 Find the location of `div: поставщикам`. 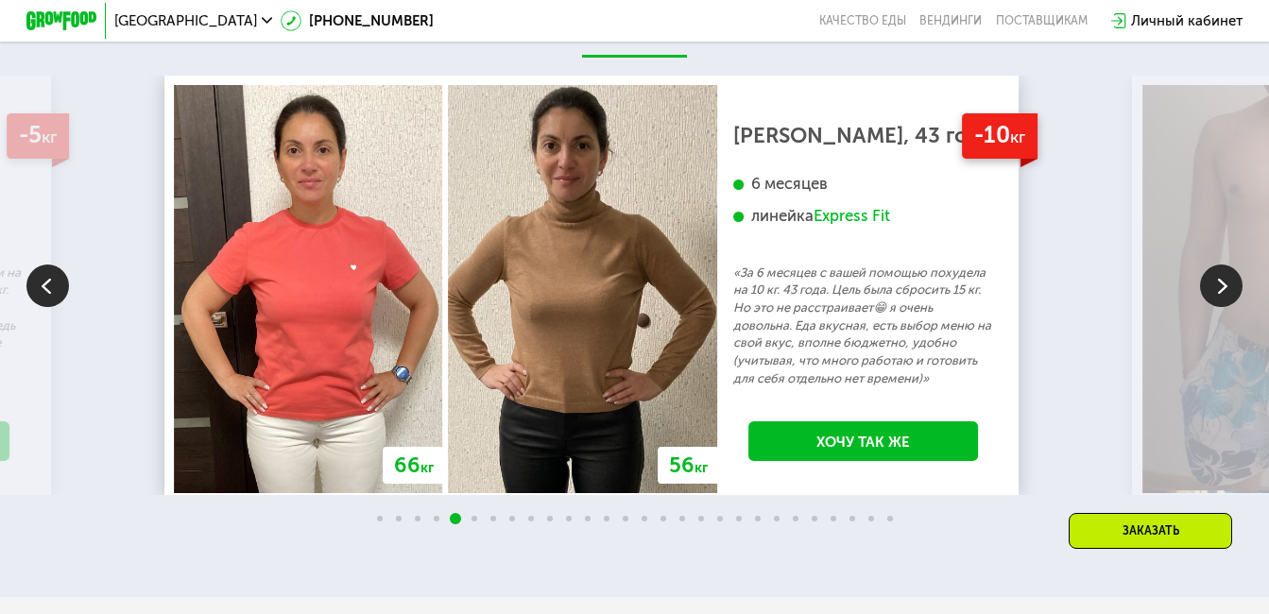

div: поставщикам is located at coordinates (1041, 21).